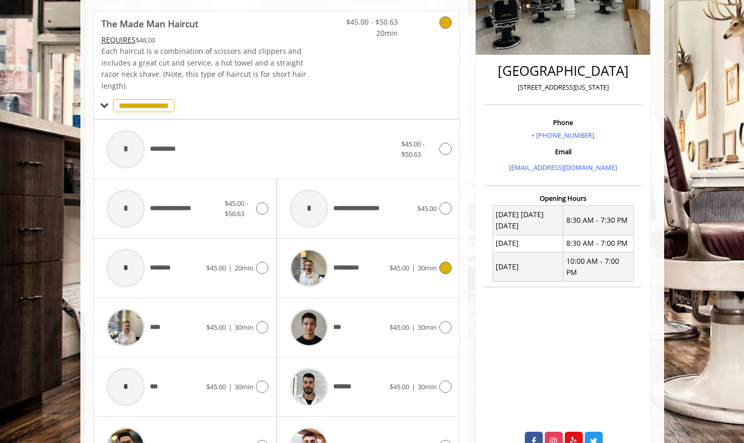 The image size is (744, 443). I want to click on b: The Made Man Haircut, so click(150, 24).